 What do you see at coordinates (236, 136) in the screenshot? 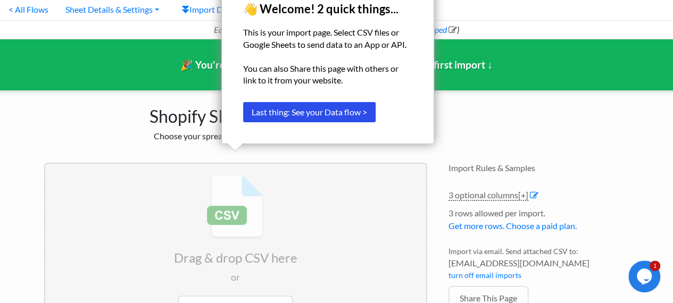
I see `h2: Choose your spreadsheet below to import.` at bounding box center [236, 136].